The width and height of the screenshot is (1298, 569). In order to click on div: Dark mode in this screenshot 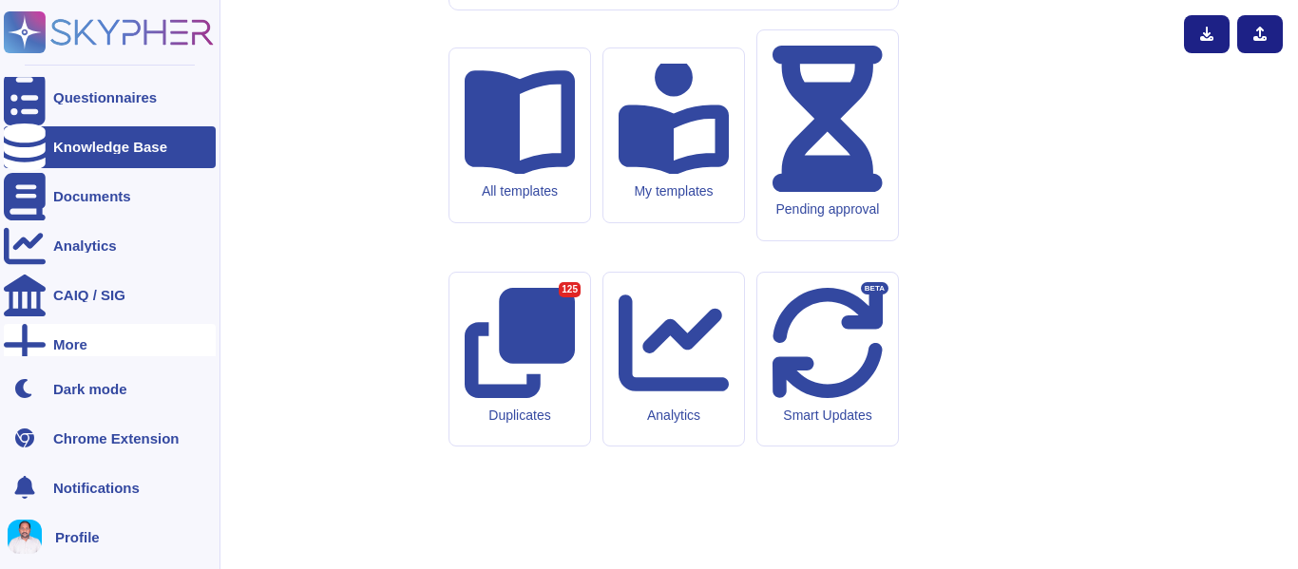, I will do `click(90, 389)`.